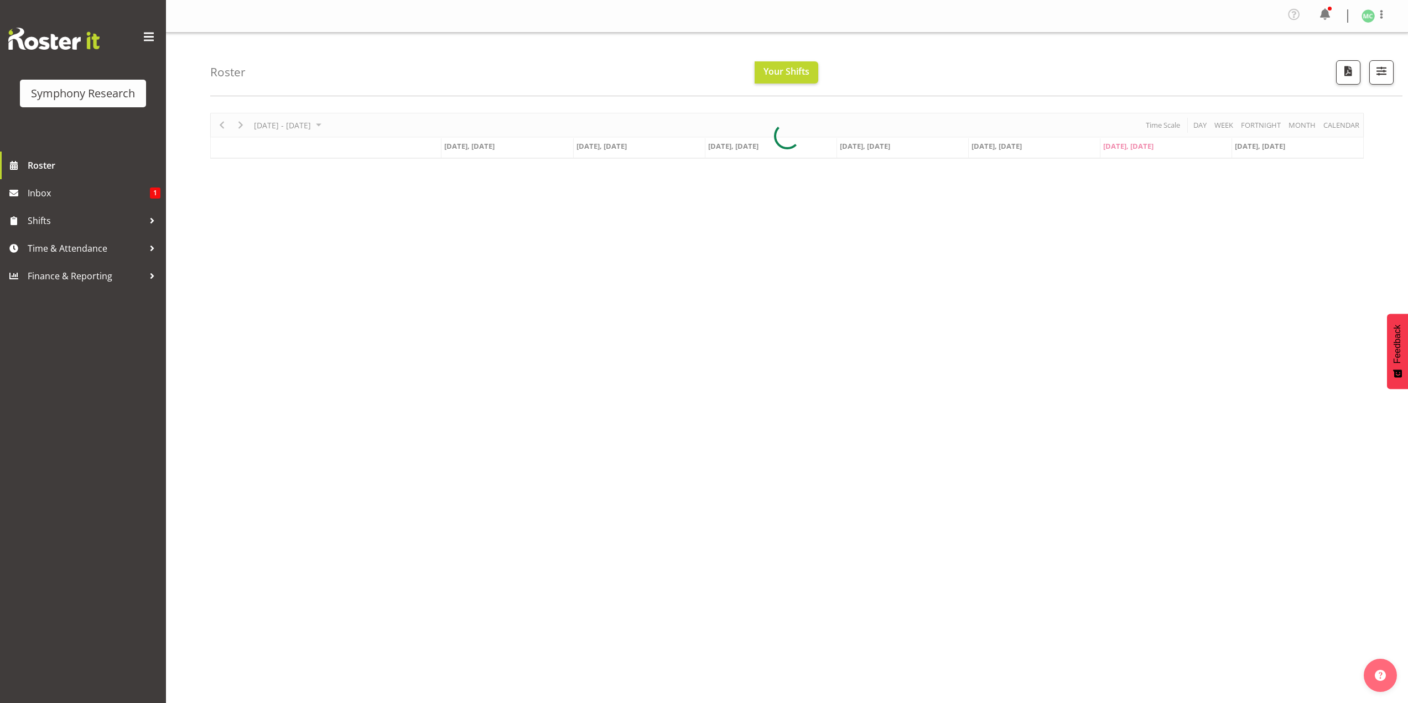 Image resolution: width=1408 pixels, height=703 pixels. What do you see at coordinates (83, 93) in the screenshot?
I see `div: Symphony Research` at bounding box center [83, 93].